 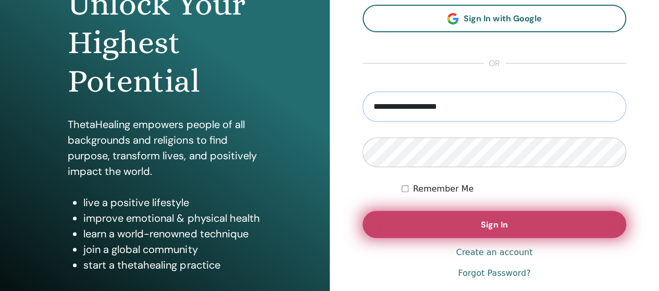 What do you see at coordinates (173, 250) in the screenshot?
I see `li: join a global community` at bounding box center [173, 250].